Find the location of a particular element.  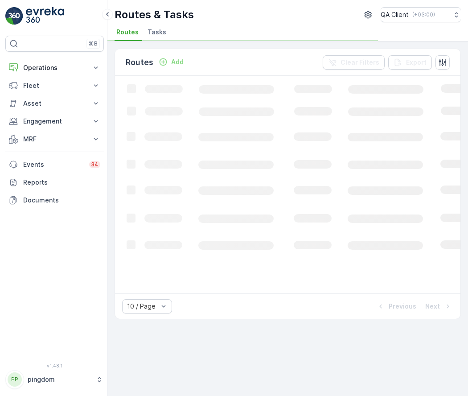

button: PPpingdom is located at coordinates (54, 379).